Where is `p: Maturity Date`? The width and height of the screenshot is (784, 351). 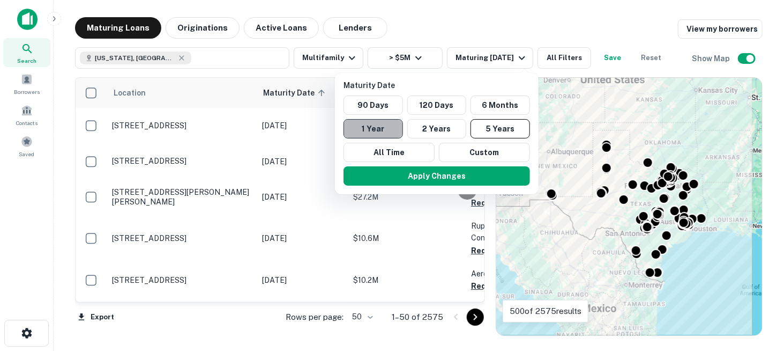
p: Maturity Date is located at coordinates (439, 85).